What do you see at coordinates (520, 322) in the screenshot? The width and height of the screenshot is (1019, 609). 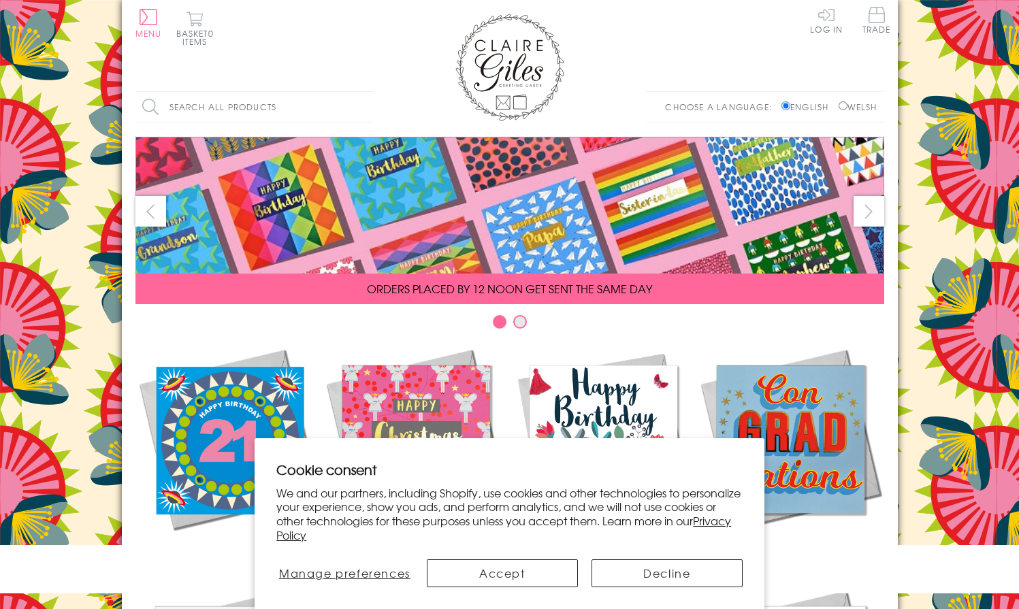 I see `button: Carousel Page 2` at bounding box center [520, 322].